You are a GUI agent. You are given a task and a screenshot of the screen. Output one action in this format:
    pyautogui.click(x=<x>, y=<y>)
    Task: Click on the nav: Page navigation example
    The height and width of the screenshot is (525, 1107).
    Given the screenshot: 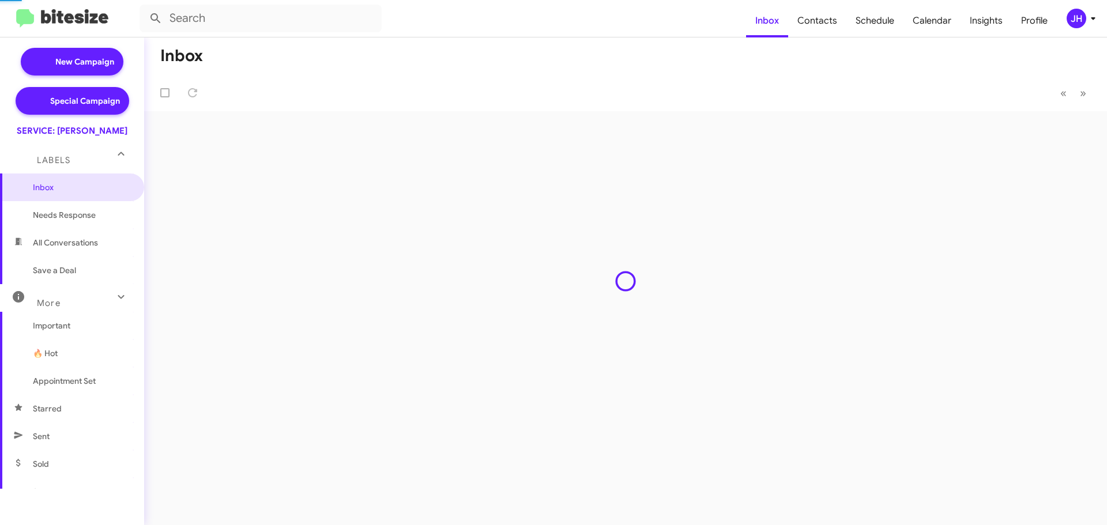 What is the action you would take?
    pyautogui.click(x=1074, y=93)
    